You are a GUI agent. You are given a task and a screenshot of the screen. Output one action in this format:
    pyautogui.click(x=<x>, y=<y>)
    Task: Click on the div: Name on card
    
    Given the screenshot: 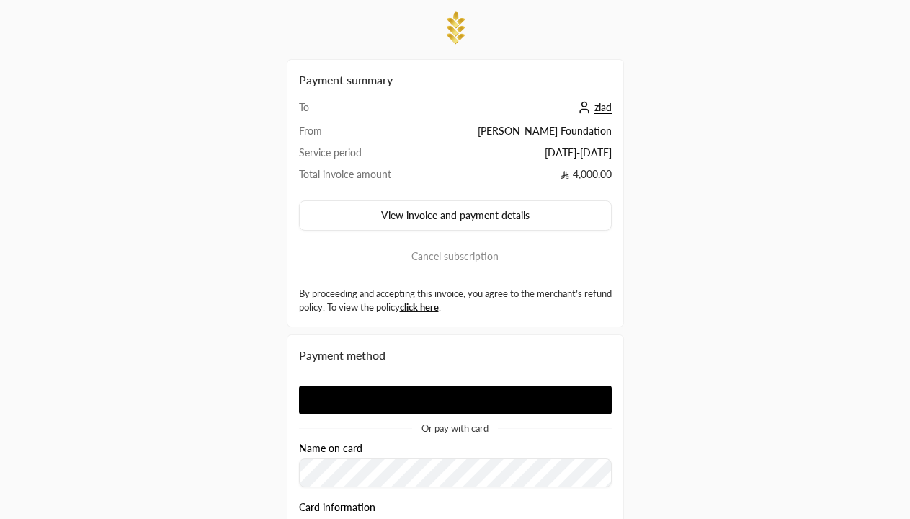 What is the action you would take?
    pyautogui.click(x=455, y=465)
    